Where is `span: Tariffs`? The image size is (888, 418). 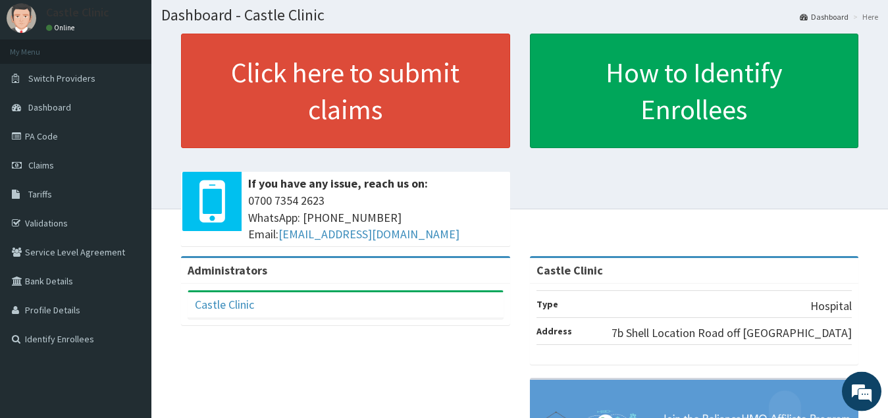 span: Tariffs is located at coordinates (40, 194).